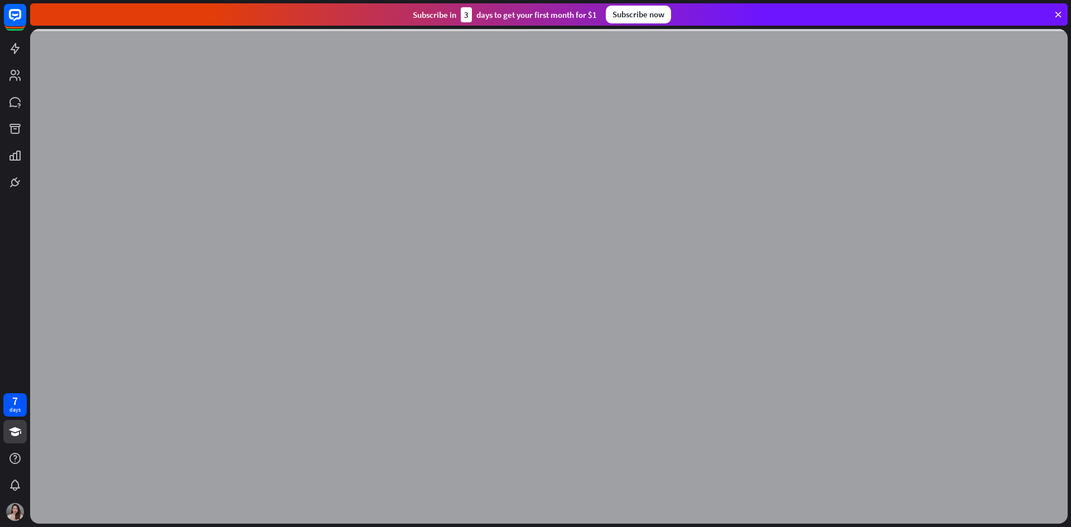  I want to click on div: 3, so click(466, 15).